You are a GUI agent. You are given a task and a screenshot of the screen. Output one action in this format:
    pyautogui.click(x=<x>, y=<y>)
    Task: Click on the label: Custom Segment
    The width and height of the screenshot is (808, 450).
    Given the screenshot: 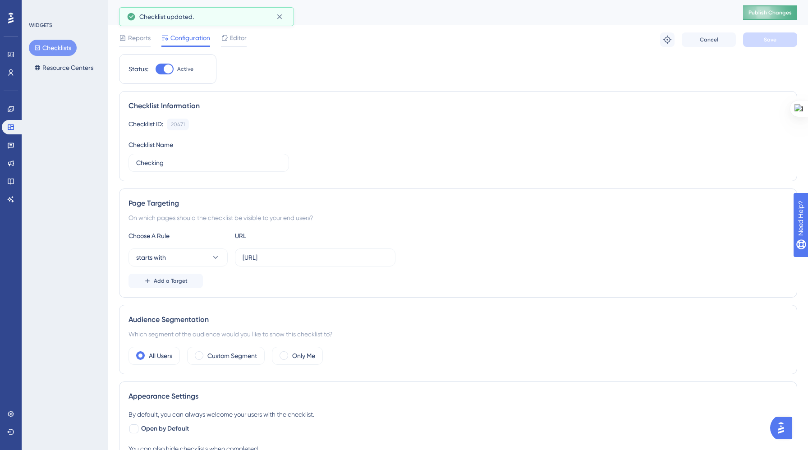 What is the action you would take?
    pyautogui.click(x=232, y=356)
    